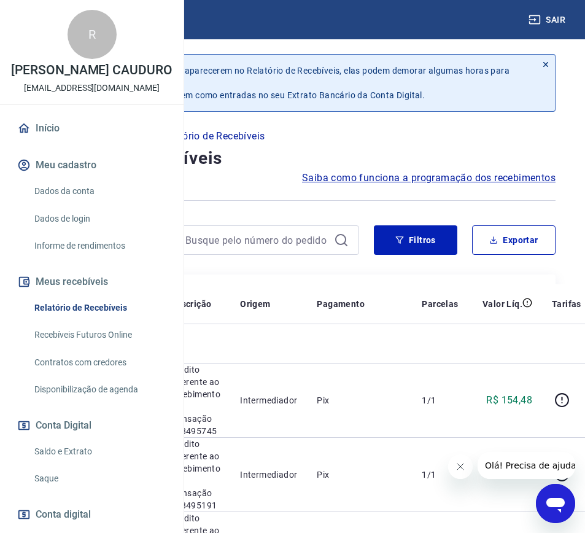  What do you see at coordinates (99, 308) in the screenshot?
I see `a: Relatório de Recebíveis` at bounding box center [99, 308].